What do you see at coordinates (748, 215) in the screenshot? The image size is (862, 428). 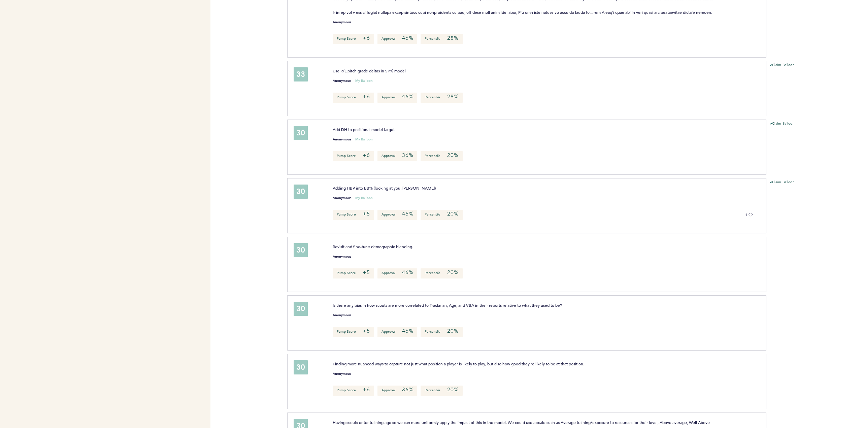 I see `button: 1` at bounding box center [748, 215].